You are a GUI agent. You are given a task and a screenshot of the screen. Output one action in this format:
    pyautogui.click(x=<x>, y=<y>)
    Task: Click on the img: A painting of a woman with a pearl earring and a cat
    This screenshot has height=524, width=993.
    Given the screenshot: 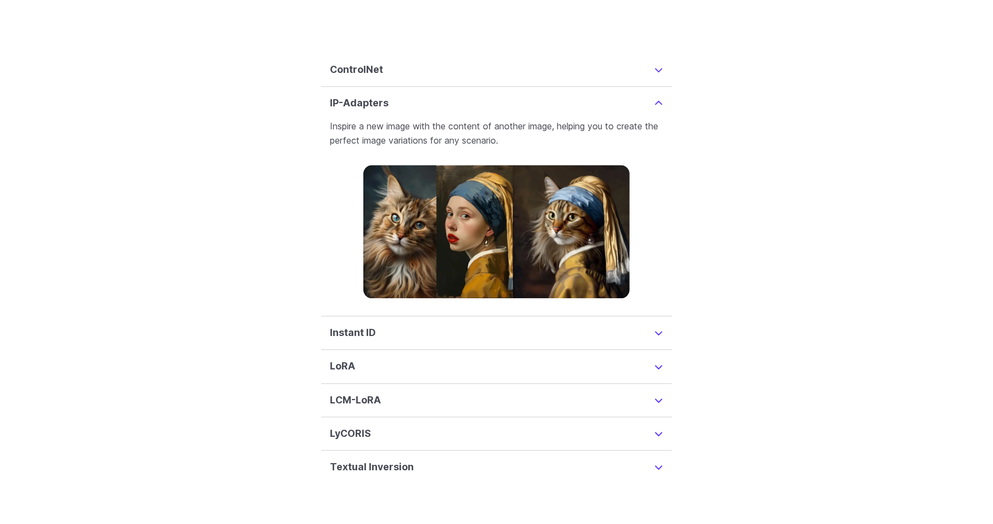 What is the action you would take?
    pyautogui.click(x=497, y=231)
    